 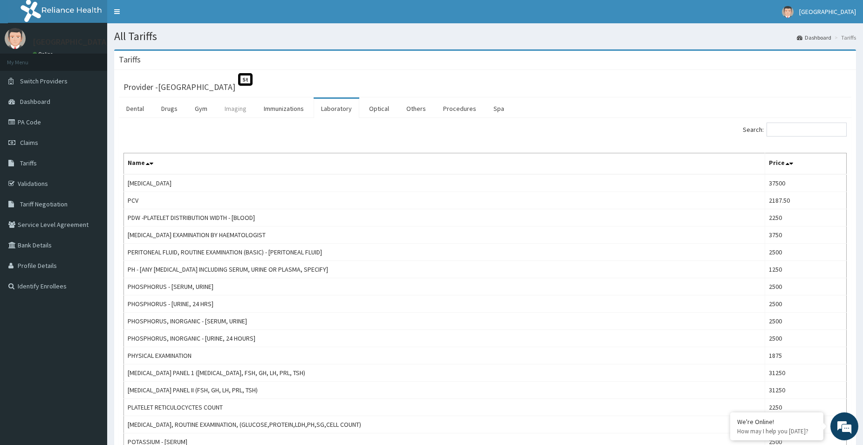 What do you see at coordinates (844, 37) in the screenshot?
I see `li: Tariffs` at bounding box center [844, 37].